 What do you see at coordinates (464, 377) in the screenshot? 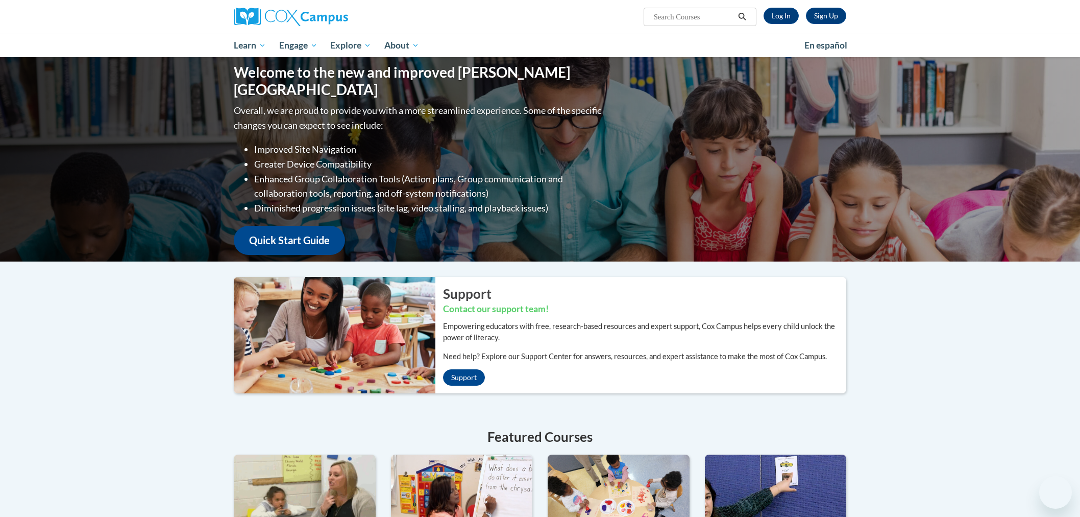
I see `a: Support` at bounding box center [464, 377].